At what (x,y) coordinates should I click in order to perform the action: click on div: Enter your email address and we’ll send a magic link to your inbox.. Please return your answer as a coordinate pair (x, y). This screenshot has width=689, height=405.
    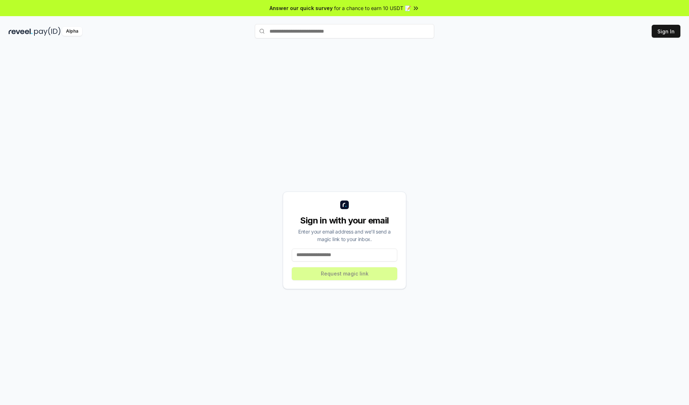
    Looking at the image, I should click on (345, 235).